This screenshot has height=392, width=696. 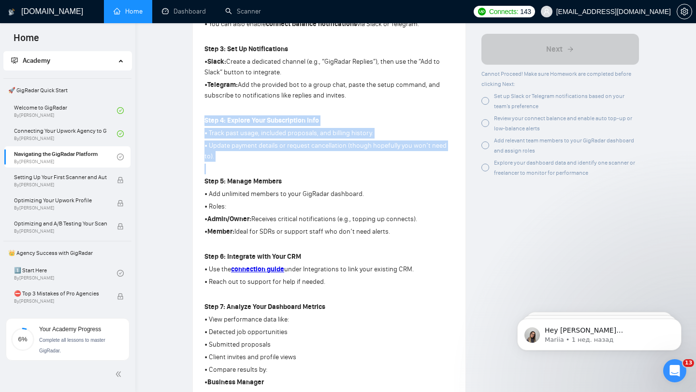 I want to click on span: Add relevant team members to your GigRadar dashboard and assign roles, so click(x=564, y=145).